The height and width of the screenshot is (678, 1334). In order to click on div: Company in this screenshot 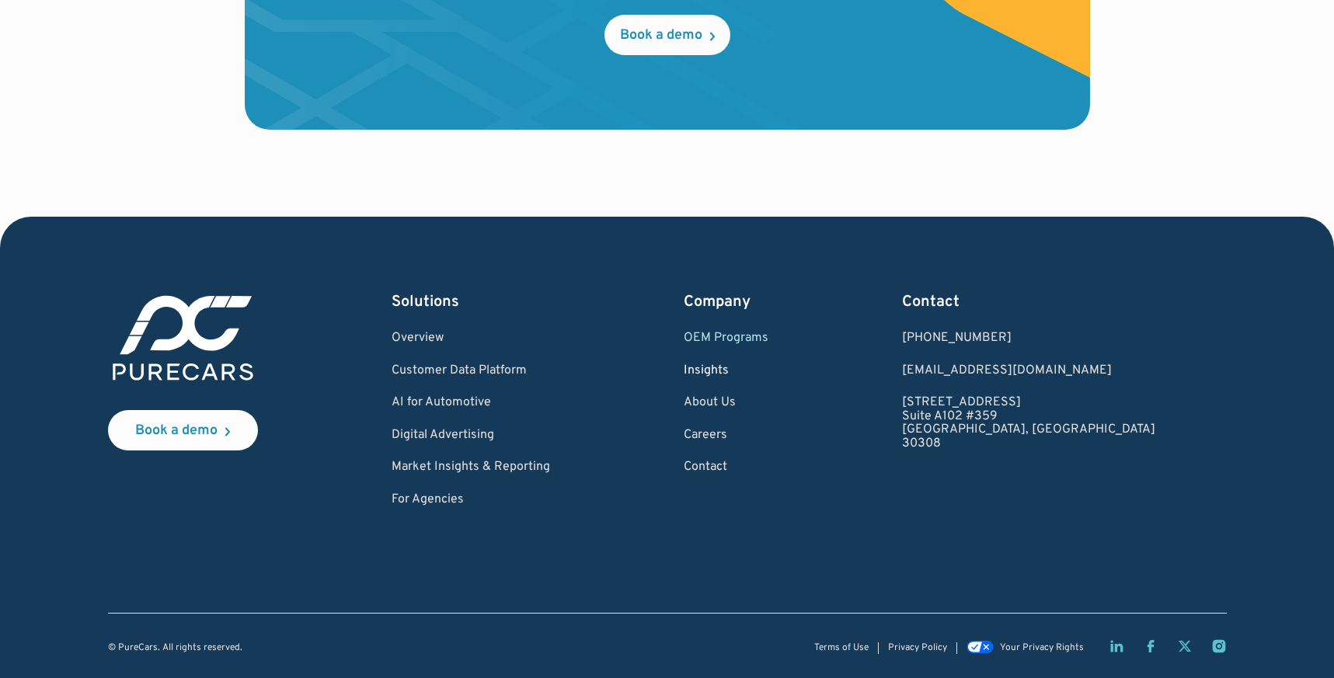, I will do `click(725, 302)`.